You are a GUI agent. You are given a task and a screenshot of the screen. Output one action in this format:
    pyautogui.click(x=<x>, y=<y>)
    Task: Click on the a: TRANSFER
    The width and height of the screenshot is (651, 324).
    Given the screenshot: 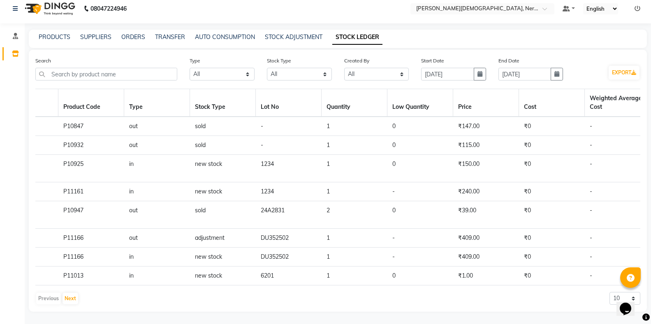 What is the action you would take?
    pyautogui.click(x=170, y=37)
    